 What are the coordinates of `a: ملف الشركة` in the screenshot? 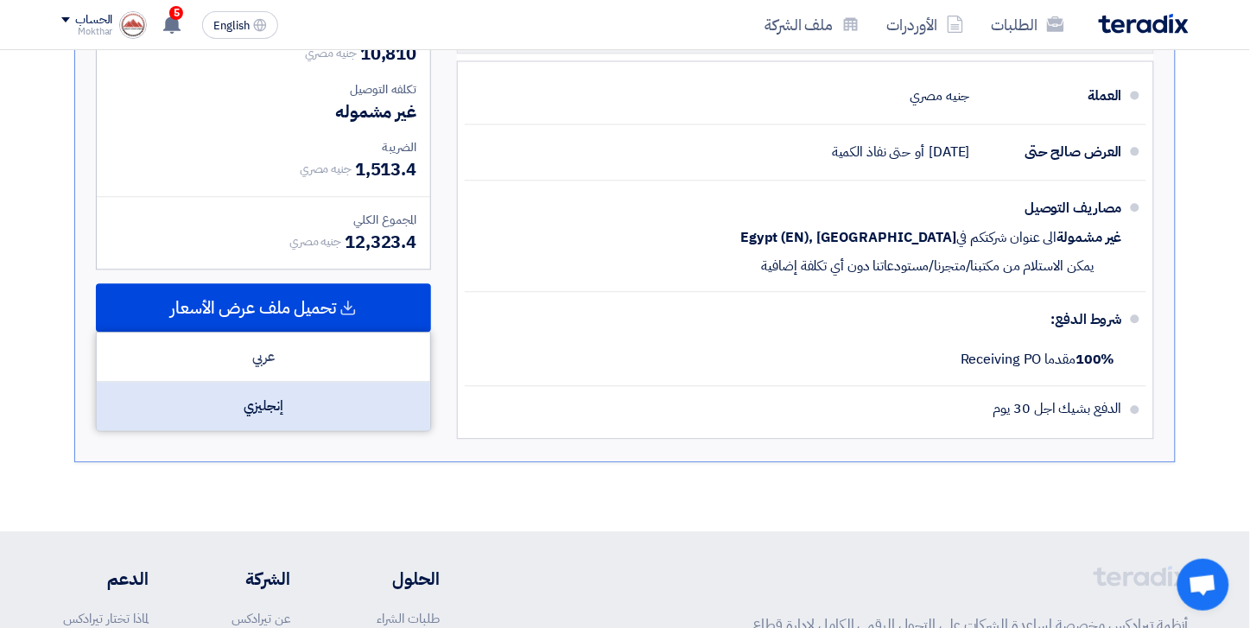 It's located at (812, 24).